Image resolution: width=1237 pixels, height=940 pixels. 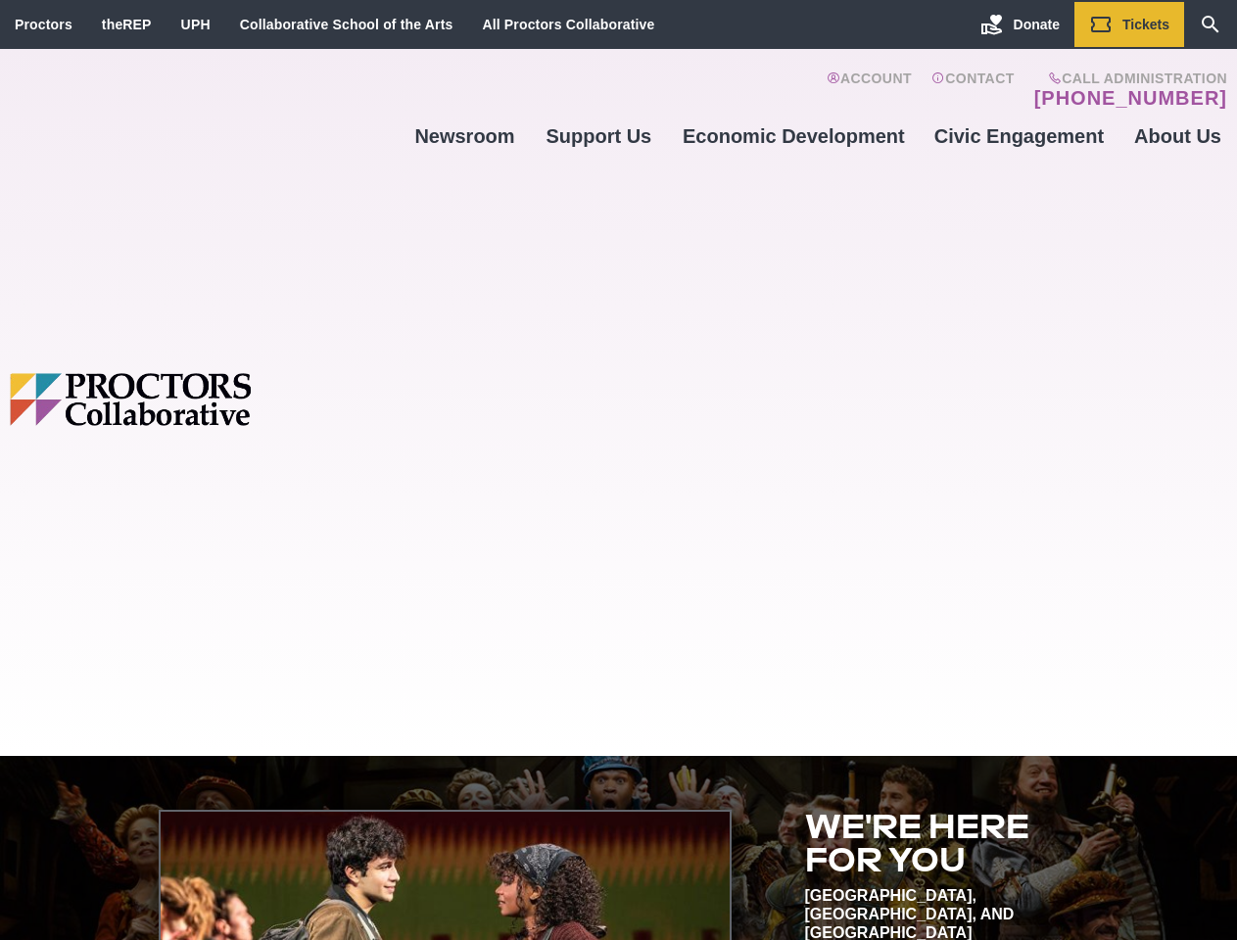 What do you see at coordinates (196, 24) in the screenshot?
I see `a: UPH` at bounding box center [196, 24].